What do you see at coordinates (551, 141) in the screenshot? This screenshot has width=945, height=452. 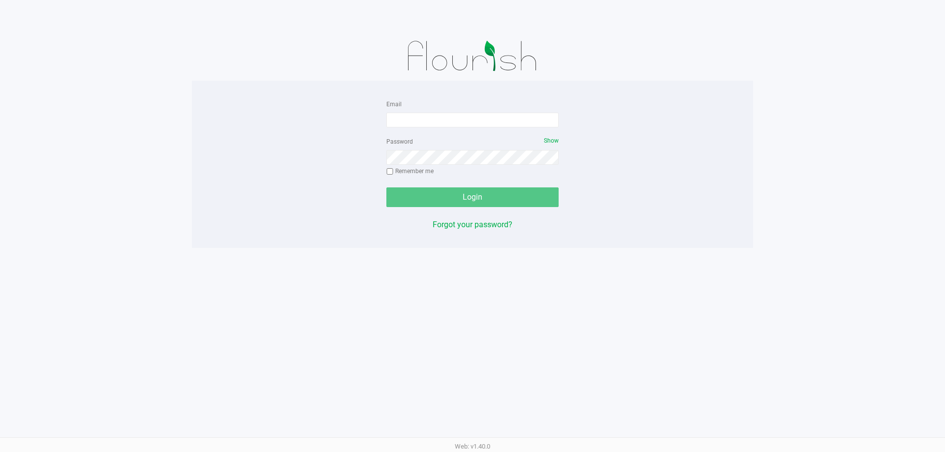 I see `span: Show` at bounding box center [551, 141].